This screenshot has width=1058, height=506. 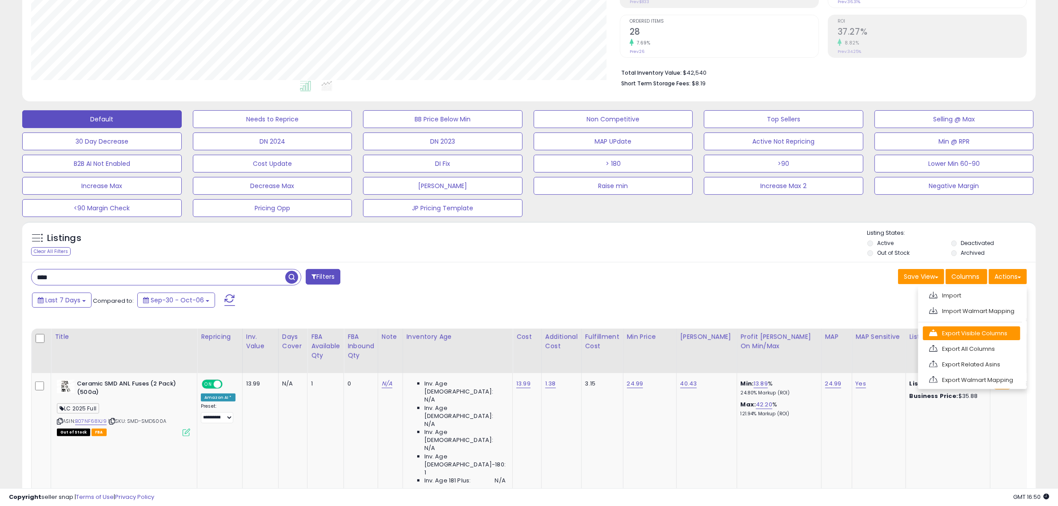 What do you see at coordinates (934, 396) in the screenshot?
I see `b: Business Price:` at bounding box center [934, 396].